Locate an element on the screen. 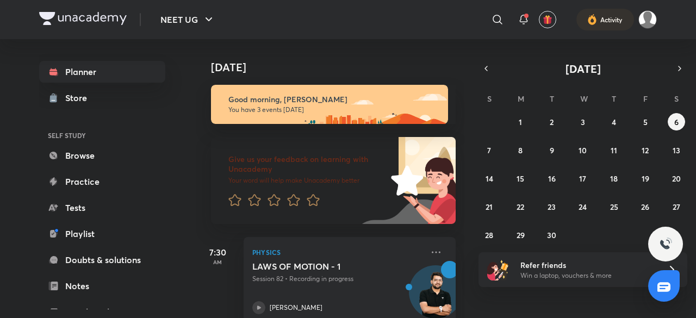 This screenshot has width=696, height=318. abbr: September 21, 2025 is located at coordinates (489, 207).